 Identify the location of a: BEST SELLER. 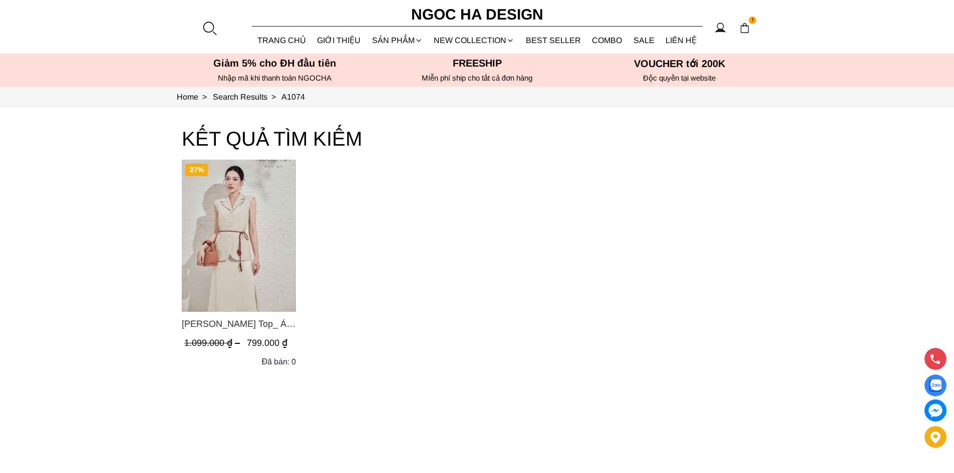
(553, 40).